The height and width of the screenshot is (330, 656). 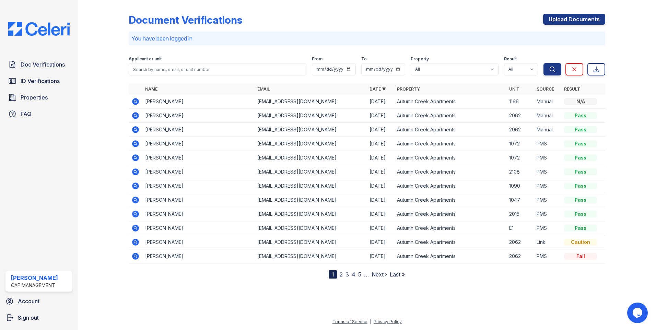 What do you see at coordinates (353, 274) in the screenshot?
I see `a: 4` at bounding box center [353, 274].